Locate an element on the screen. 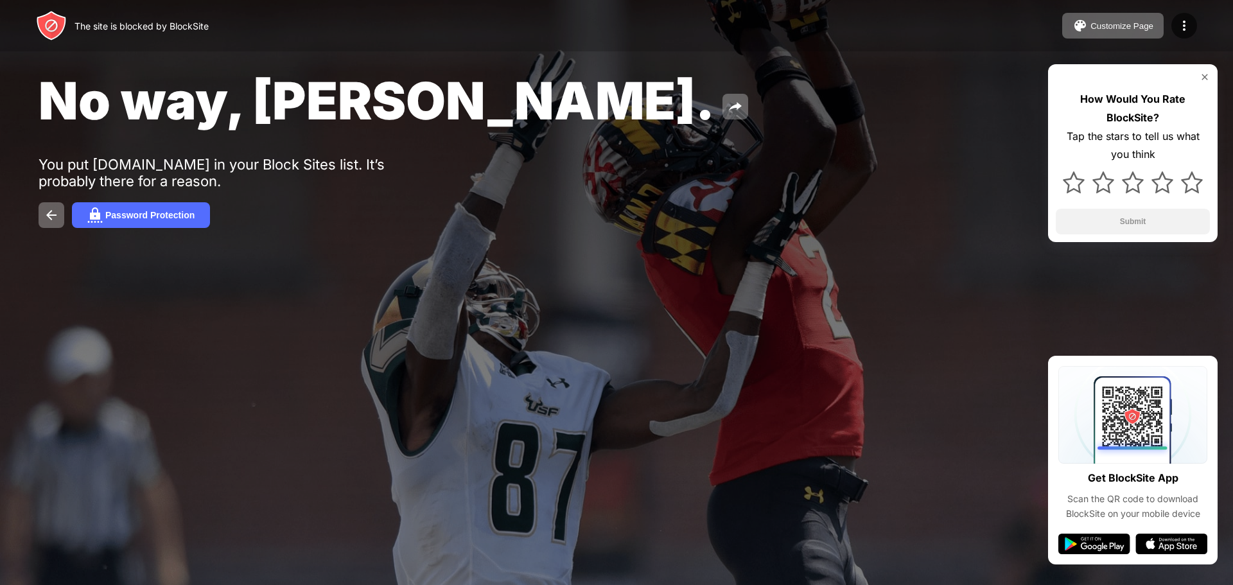  div: Get BlockSite App is located at coordinates (1133, 478).